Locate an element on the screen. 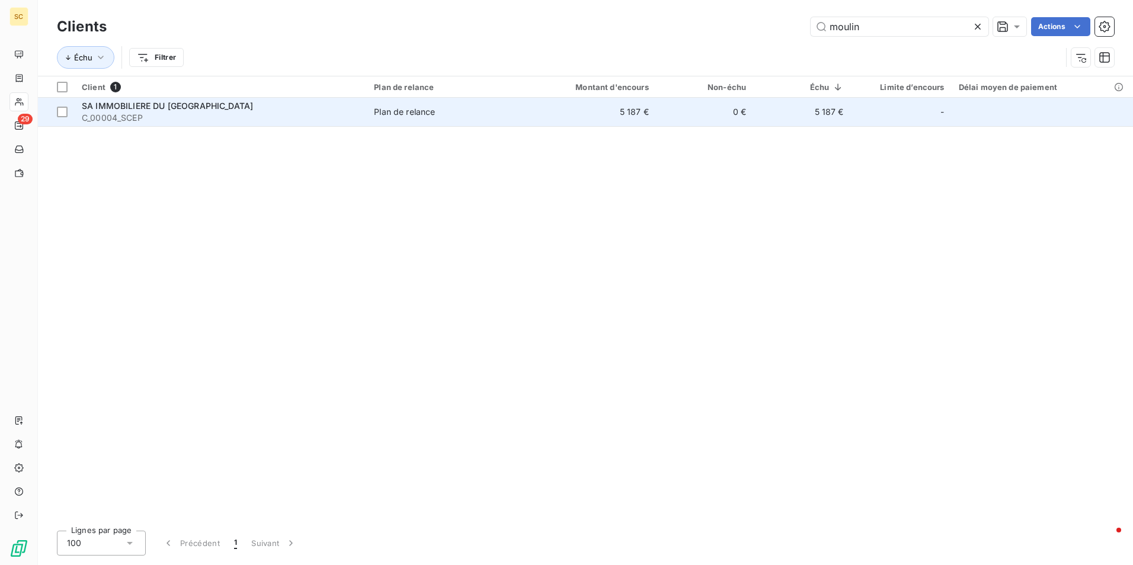 Image resolution: width=1133 pixels, height=565 pixels. div: Échu is located at coordinates (801, 87).